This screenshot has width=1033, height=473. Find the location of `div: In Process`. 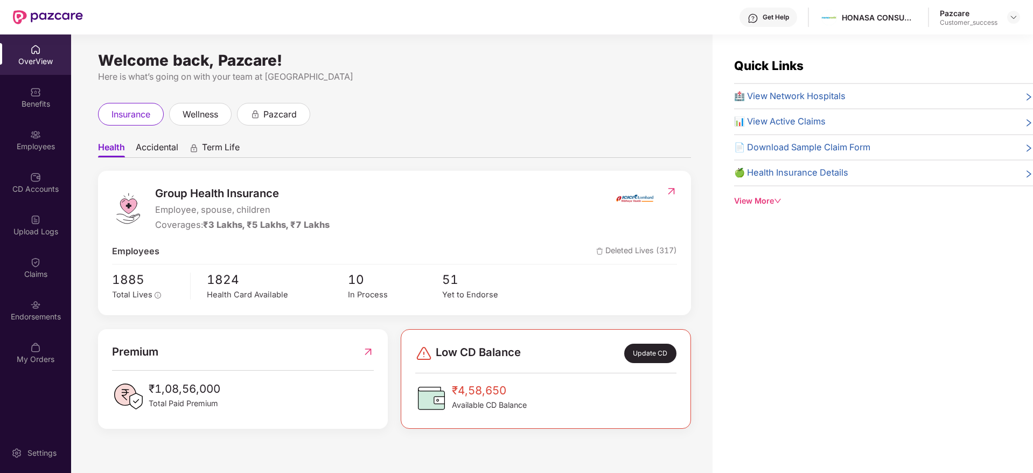

div: In Process is located at coordinates (395, 295).